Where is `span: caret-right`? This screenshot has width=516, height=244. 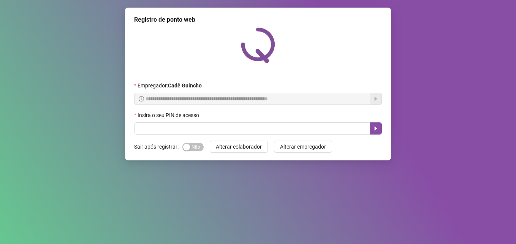
span: caret-right is located at coordinates (376, 129).